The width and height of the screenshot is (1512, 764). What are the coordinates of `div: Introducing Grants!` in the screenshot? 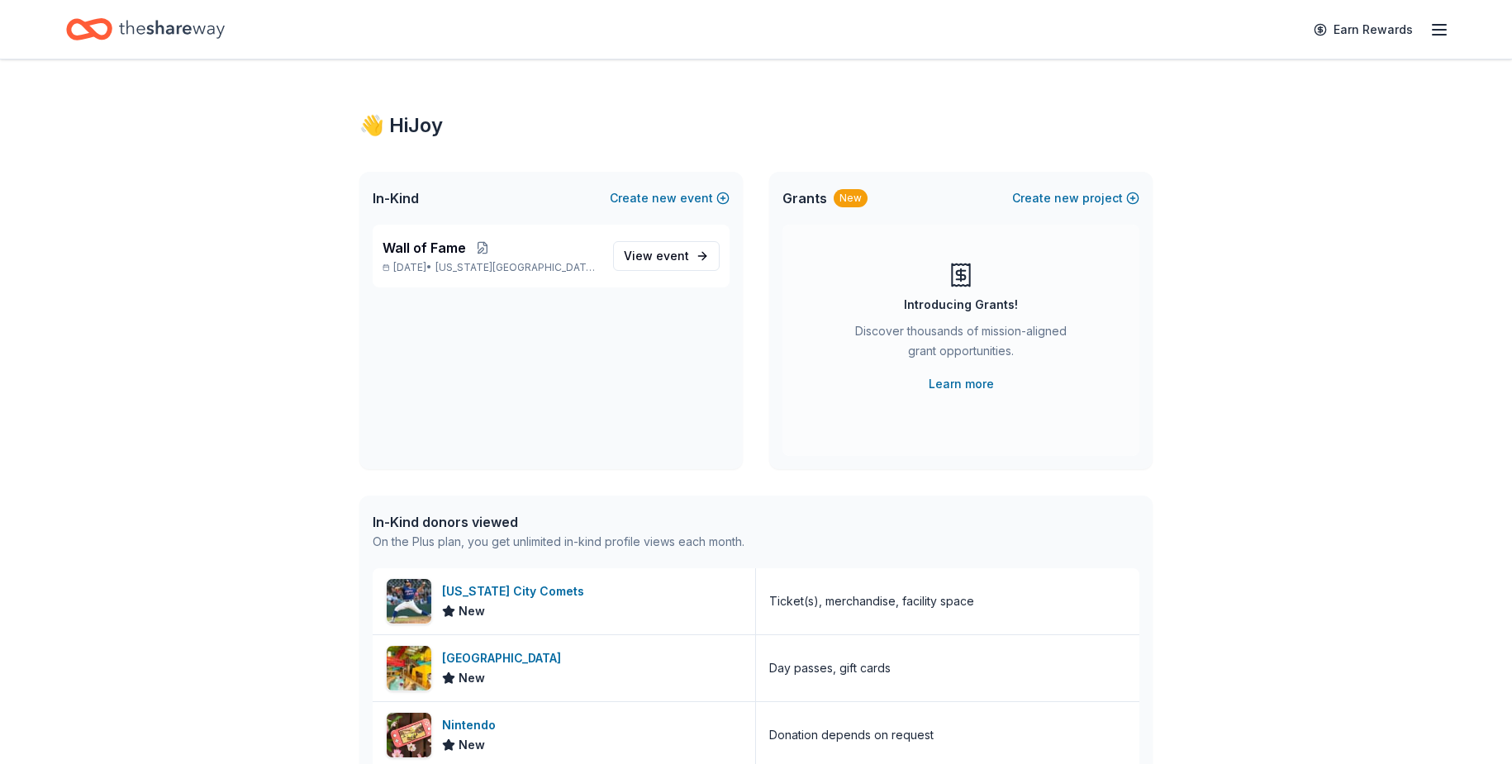 It's located at (961, 305).